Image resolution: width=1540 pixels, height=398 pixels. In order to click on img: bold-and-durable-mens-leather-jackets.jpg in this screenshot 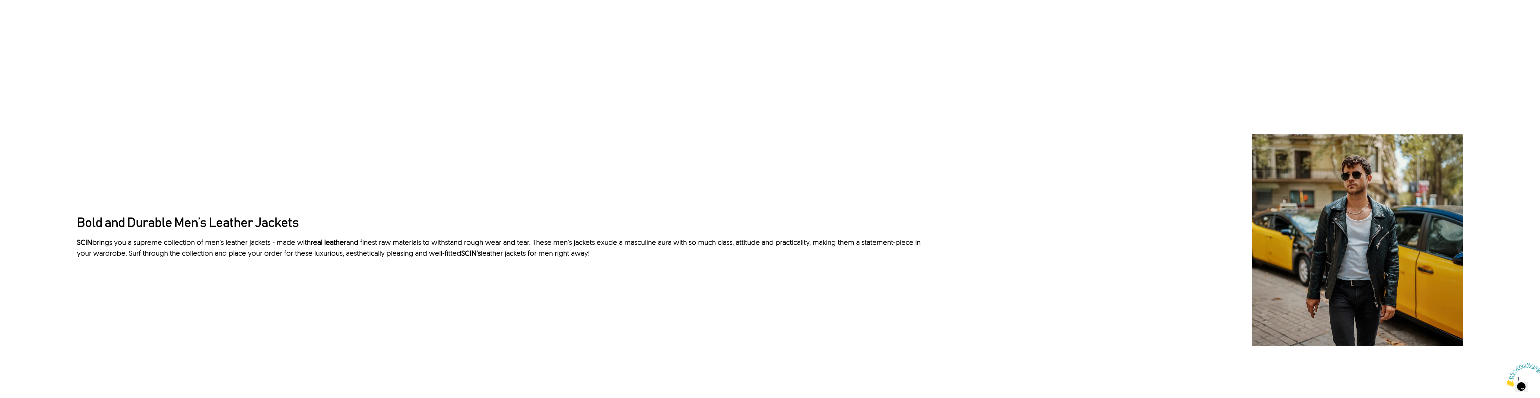, I will do `click(1357, 240)`.